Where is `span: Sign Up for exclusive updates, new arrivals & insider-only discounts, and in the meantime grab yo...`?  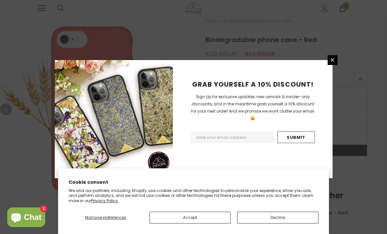
span: Sign Up for exclusive updates, new arrivals & insider-only discounts, and in the meantime grab yo... is located at coordinates (253, 107).